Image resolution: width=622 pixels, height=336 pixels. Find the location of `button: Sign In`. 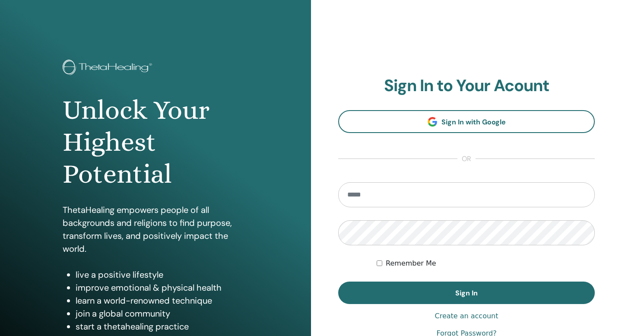

button: Sign In is located at coordinates (466, 293).